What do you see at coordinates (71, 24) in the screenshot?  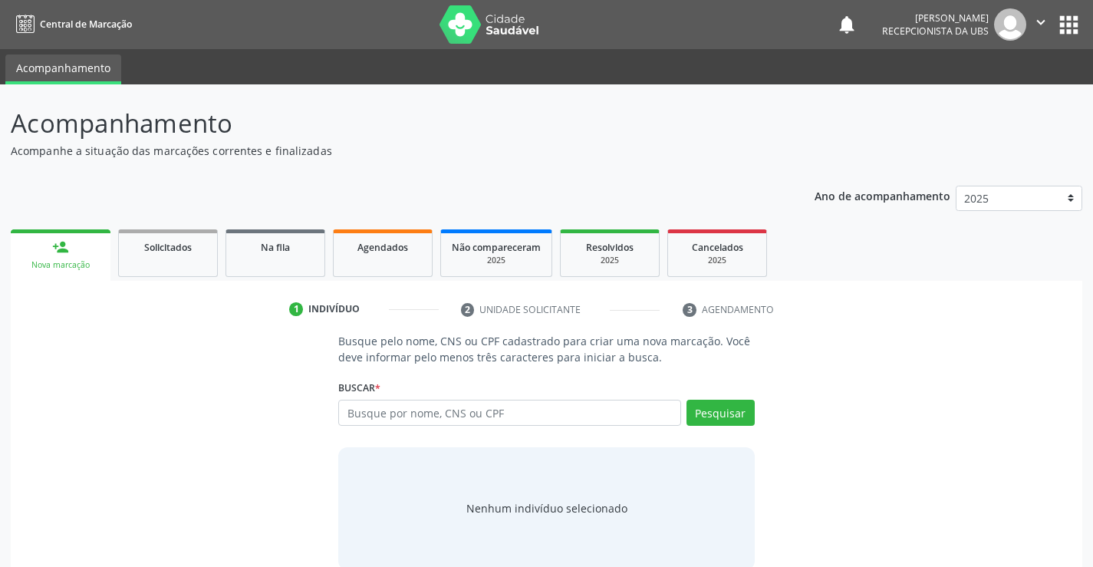 I see `a: Central de Marcação` at bounding box center [71, 24].